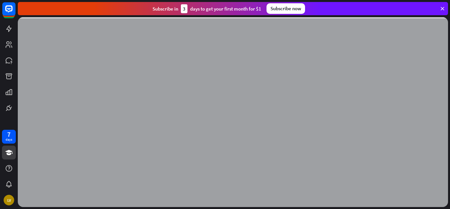 This screenshot has height=209, width=450. Describe the element at coordinates (207, 9) in the screenshot. I see `div: Subscribe in days to get your first month for $1` at that location.